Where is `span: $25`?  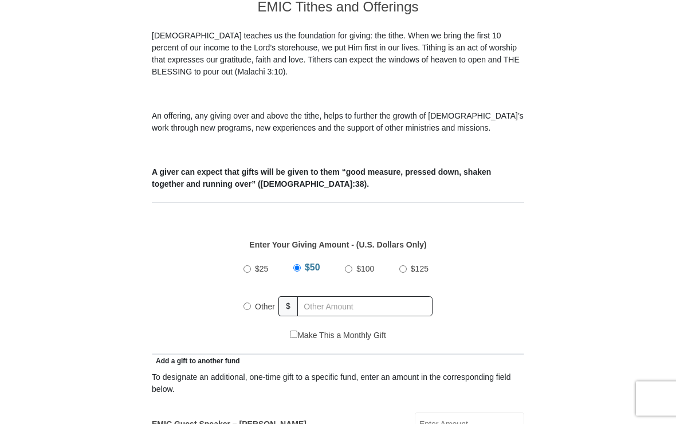 span: $25 is located at coordinates (261, 269).